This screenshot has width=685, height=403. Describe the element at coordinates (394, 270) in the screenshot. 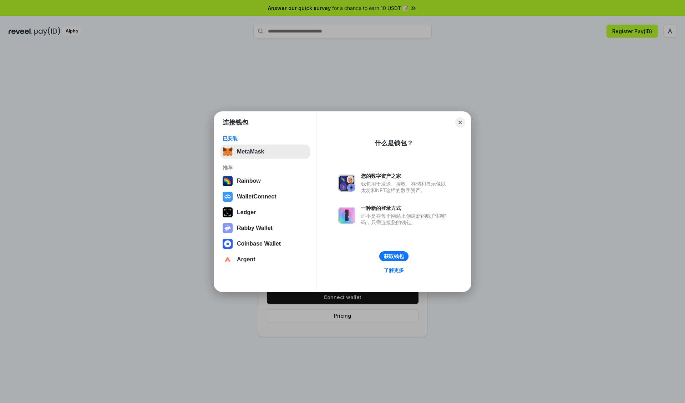

I see `a: 了解更多` at that location.